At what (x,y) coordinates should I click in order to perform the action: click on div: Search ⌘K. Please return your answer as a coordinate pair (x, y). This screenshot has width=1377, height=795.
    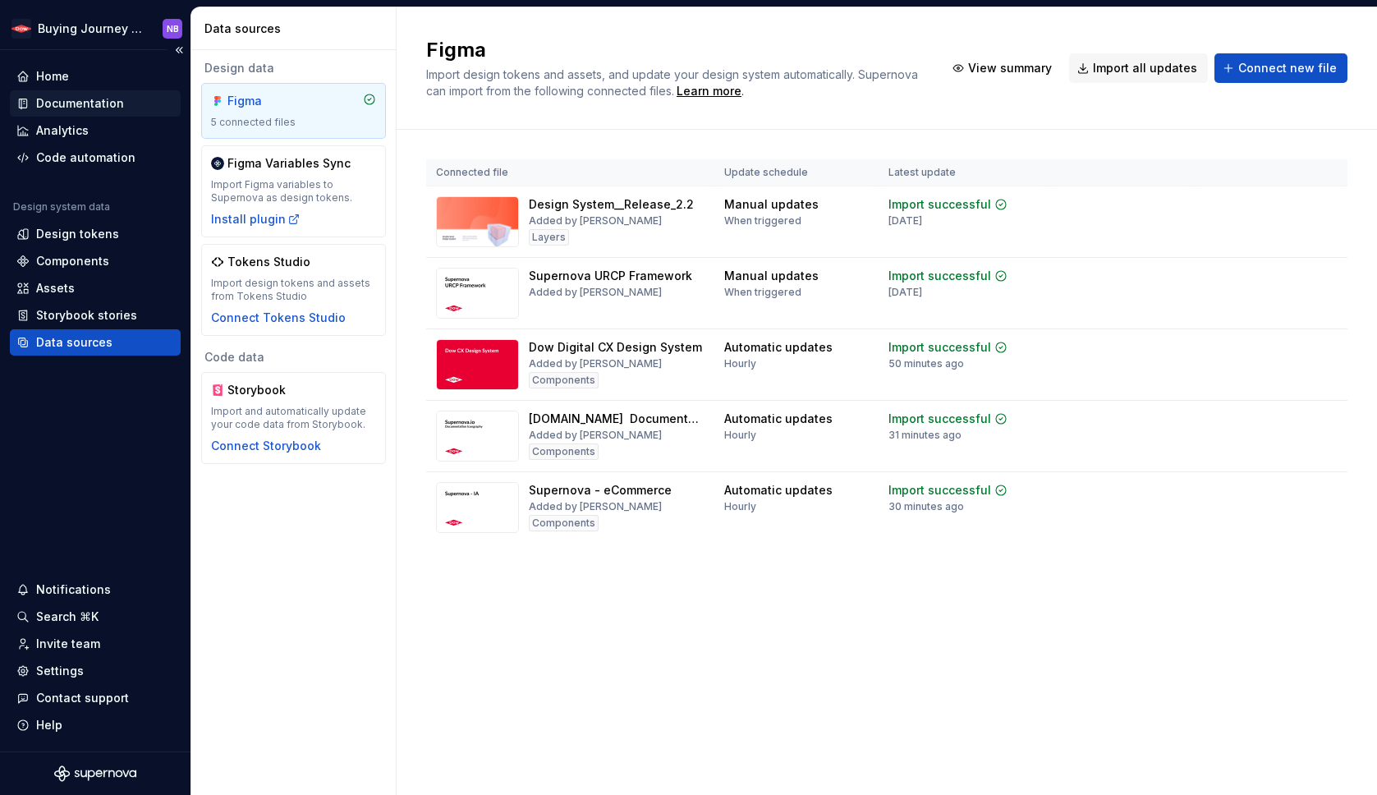
    Looking at the image, I should click on (67, 617).